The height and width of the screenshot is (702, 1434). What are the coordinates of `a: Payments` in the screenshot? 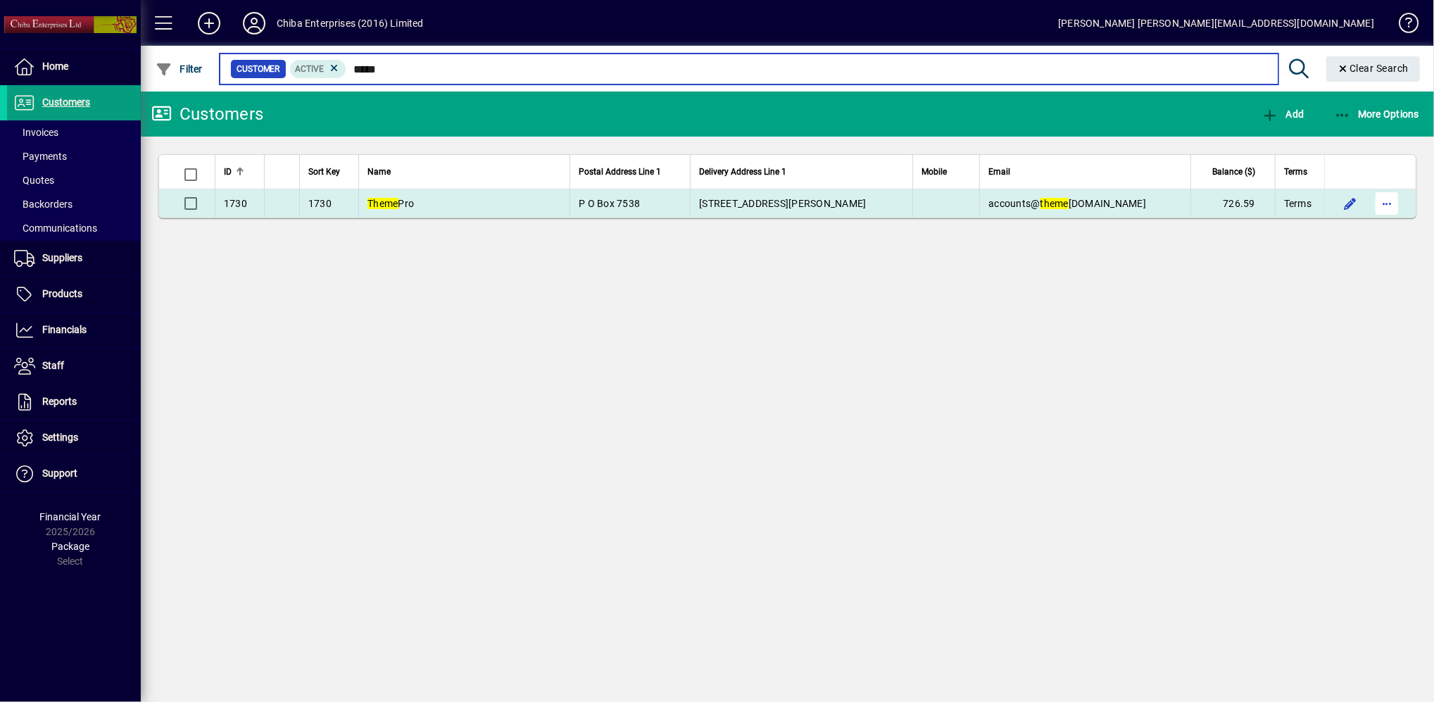 It's located at (74, 156).